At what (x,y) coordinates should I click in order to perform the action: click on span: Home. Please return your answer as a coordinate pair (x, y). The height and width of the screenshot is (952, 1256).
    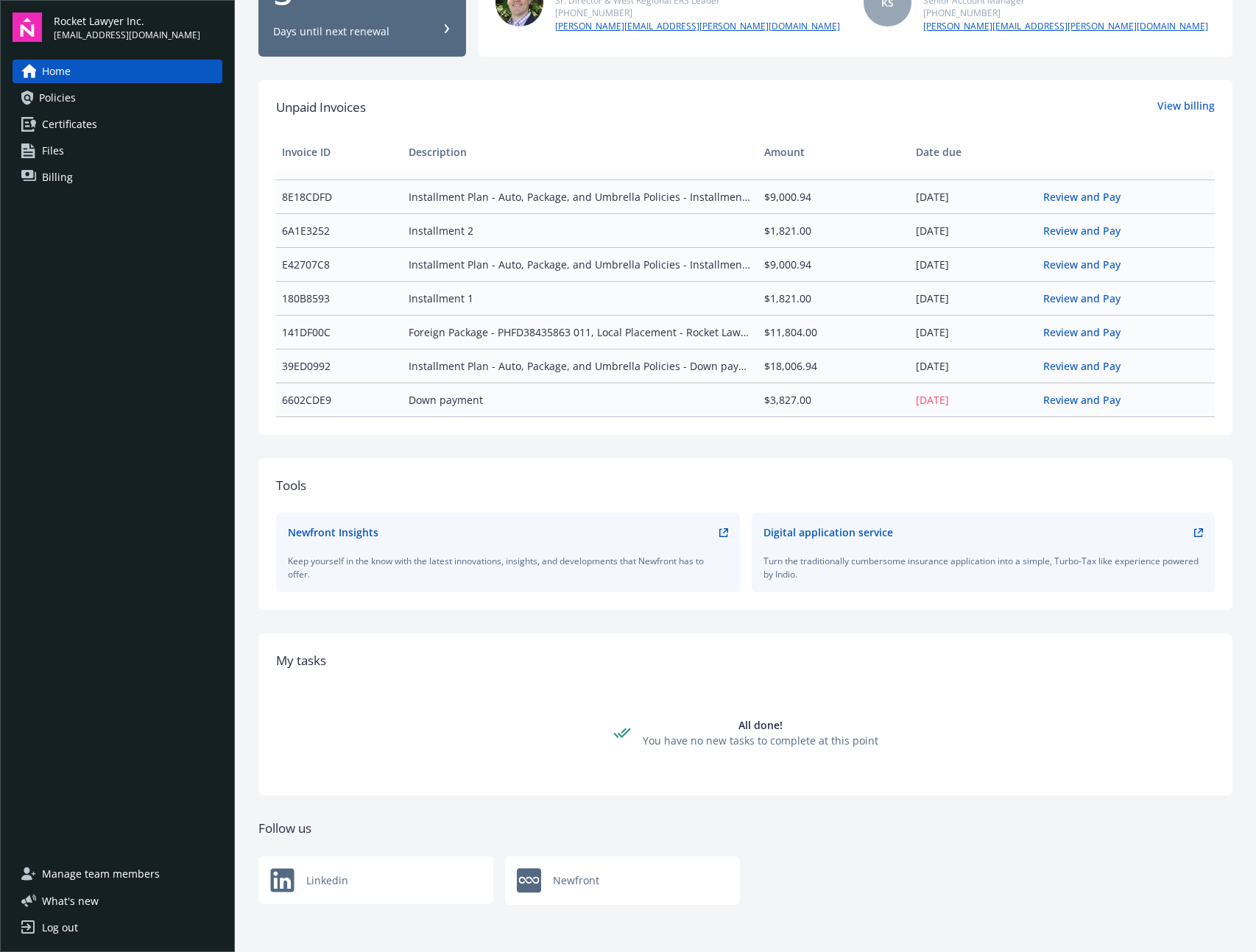
    Looking at the image, I should click on (56, 71).